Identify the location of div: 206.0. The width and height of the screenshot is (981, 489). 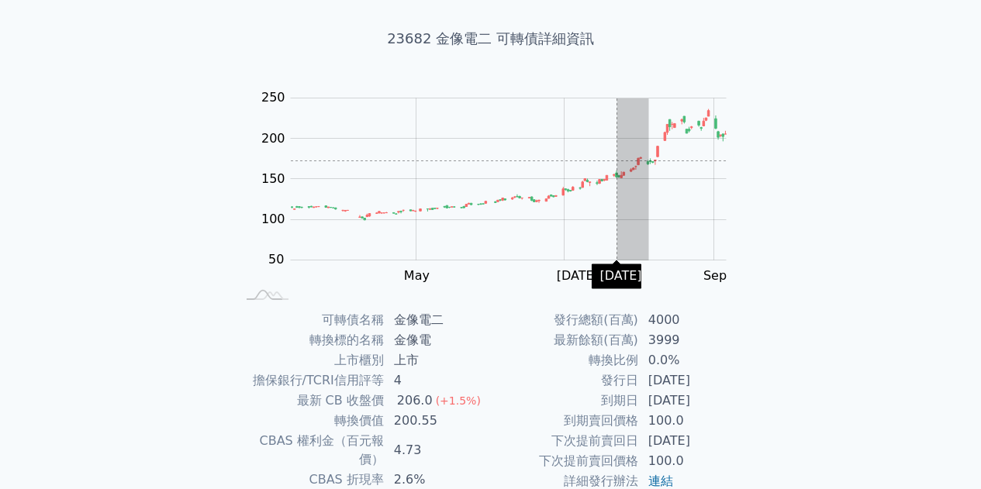
(415, 401).